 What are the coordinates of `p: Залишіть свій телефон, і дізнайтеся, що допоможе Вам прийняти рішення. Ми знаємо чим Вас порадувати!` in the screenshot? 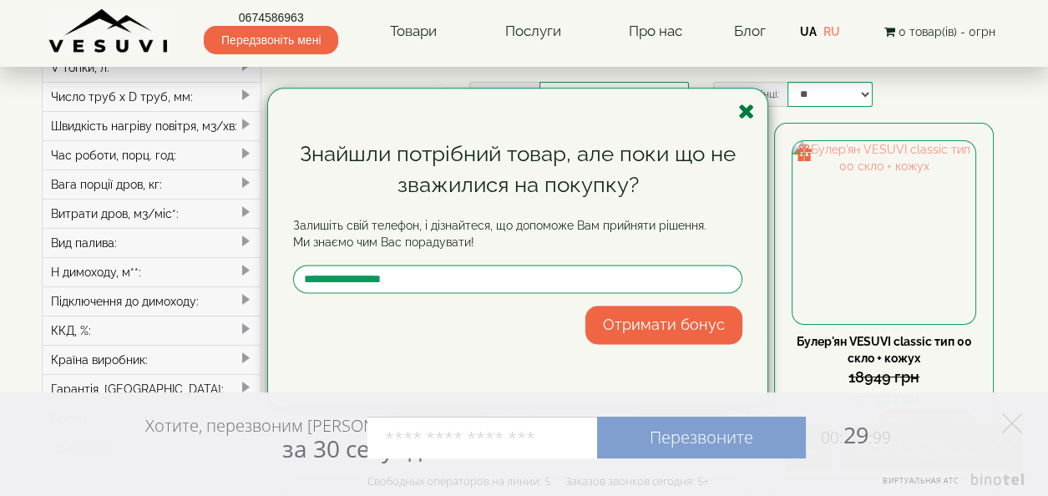 It's located at (518, 235).